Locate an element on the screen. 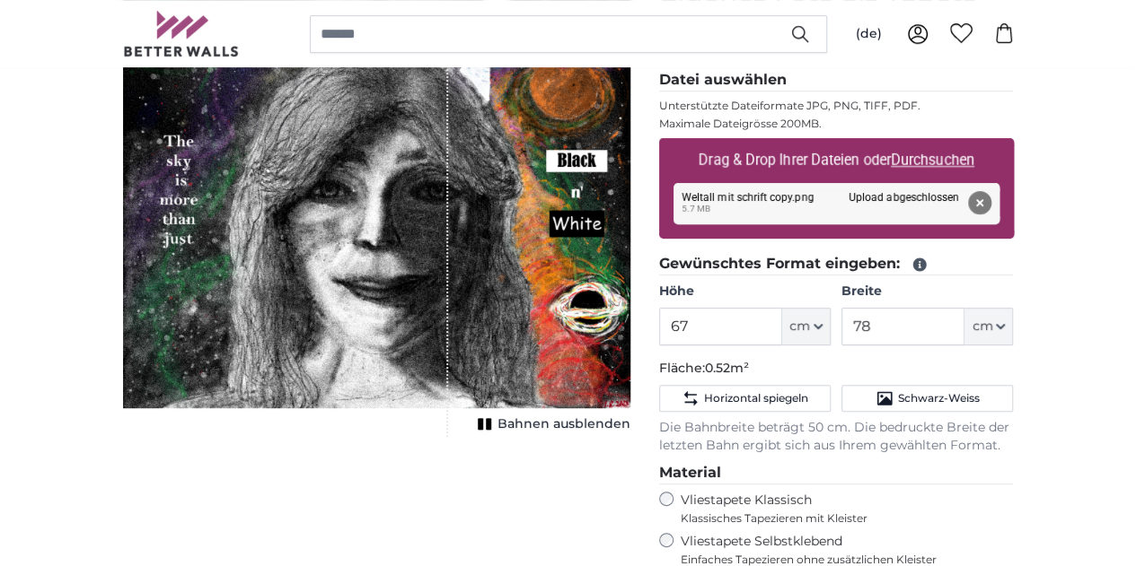 Image resolution: width=1136 pixels, height=566 pixels. label: Breite is located at coordinates (926, 292).